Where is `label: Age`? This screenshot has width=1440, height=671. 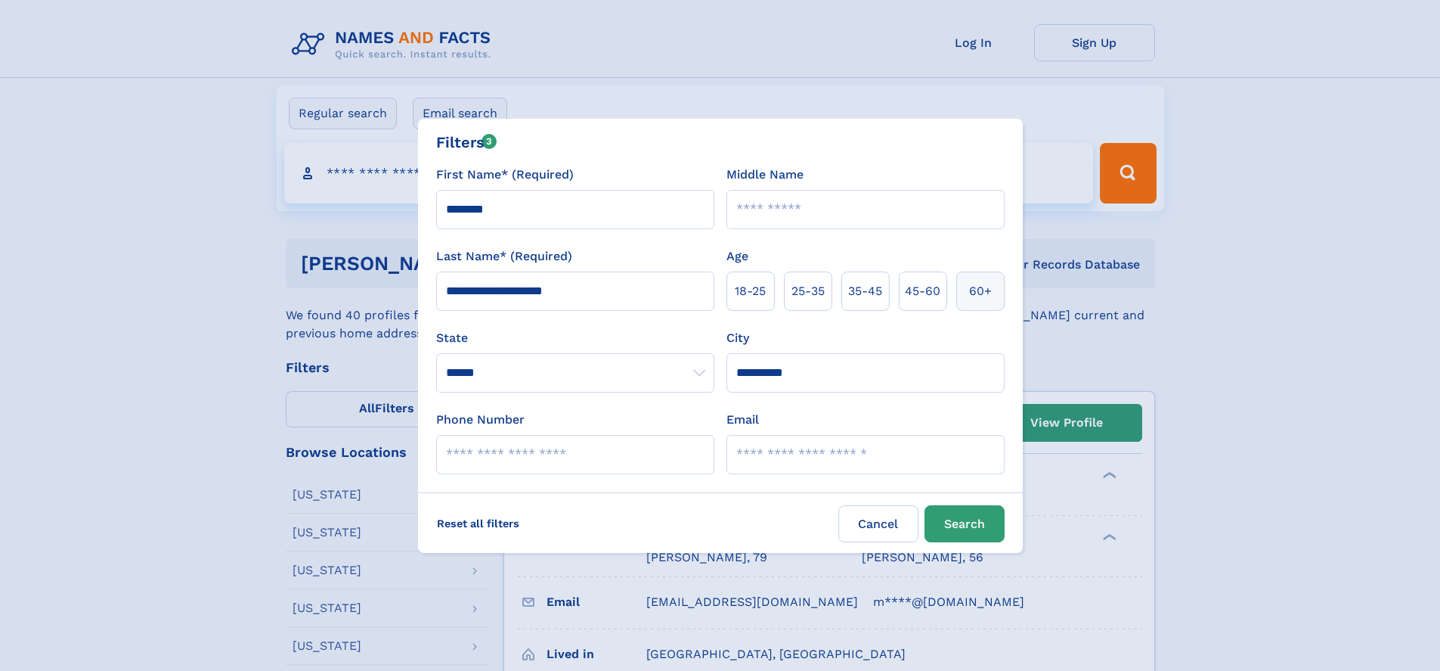
label: Age is located at coordinates (737, 256).